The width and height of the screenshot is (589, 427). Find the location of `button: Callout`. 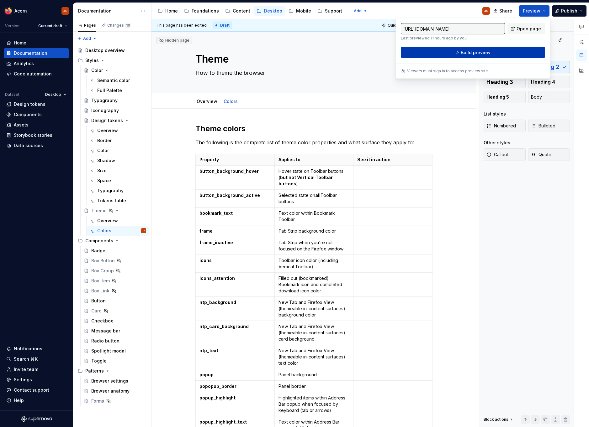

button: Callout is located at coordinates (504, 155).